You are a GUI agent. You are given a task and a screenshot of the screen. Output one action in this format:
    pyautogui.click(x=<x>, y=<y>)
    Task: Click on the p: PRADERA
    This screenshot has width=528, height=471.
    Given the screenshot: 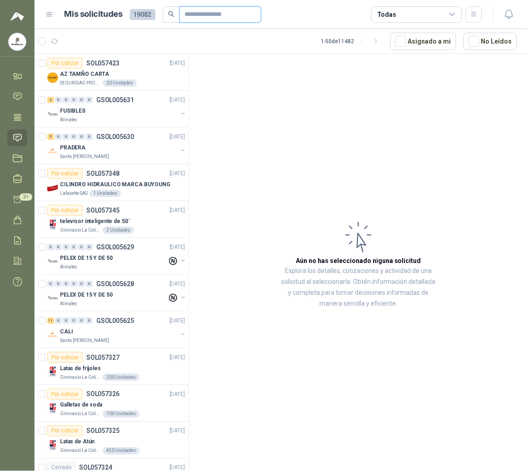 What is the action you would take?
    pyautogui.click(x=73, y=148)
    